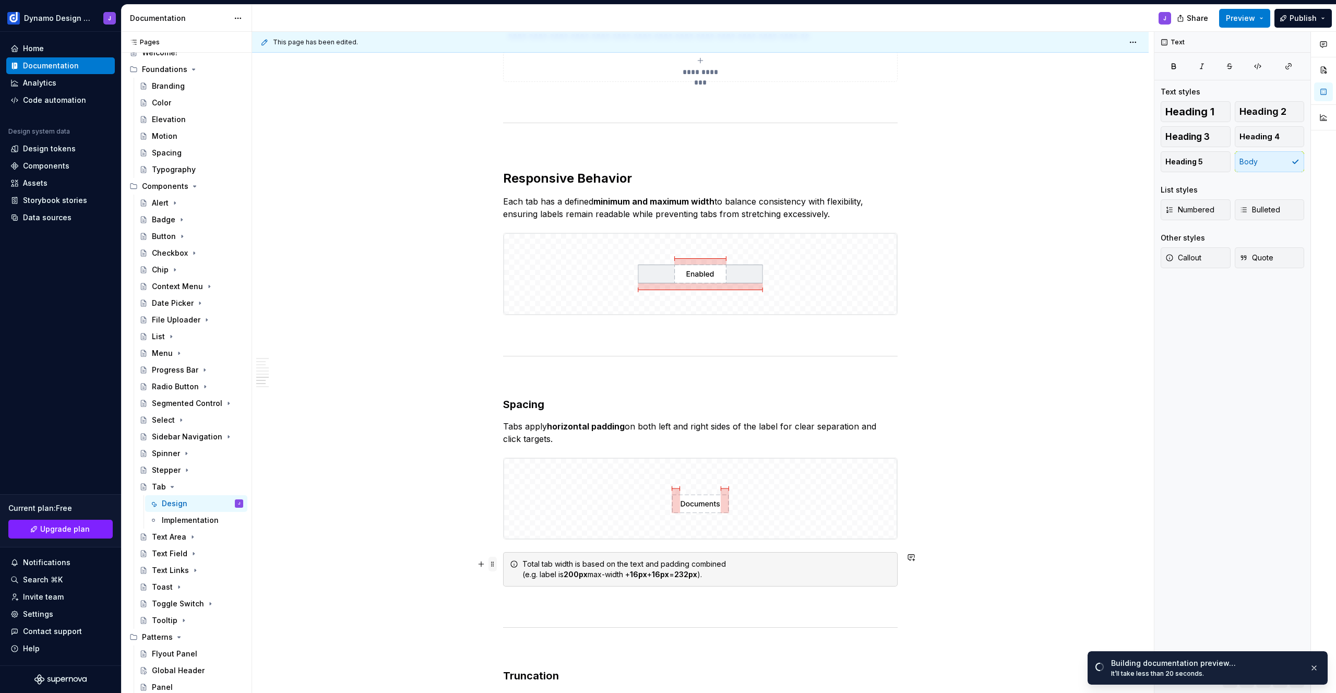 The height and width of the screenshot is (693, 1336). Describe the element at coordinates (654, 201) in the screenshot. I see `strong: minimum and maximum width` at that location.